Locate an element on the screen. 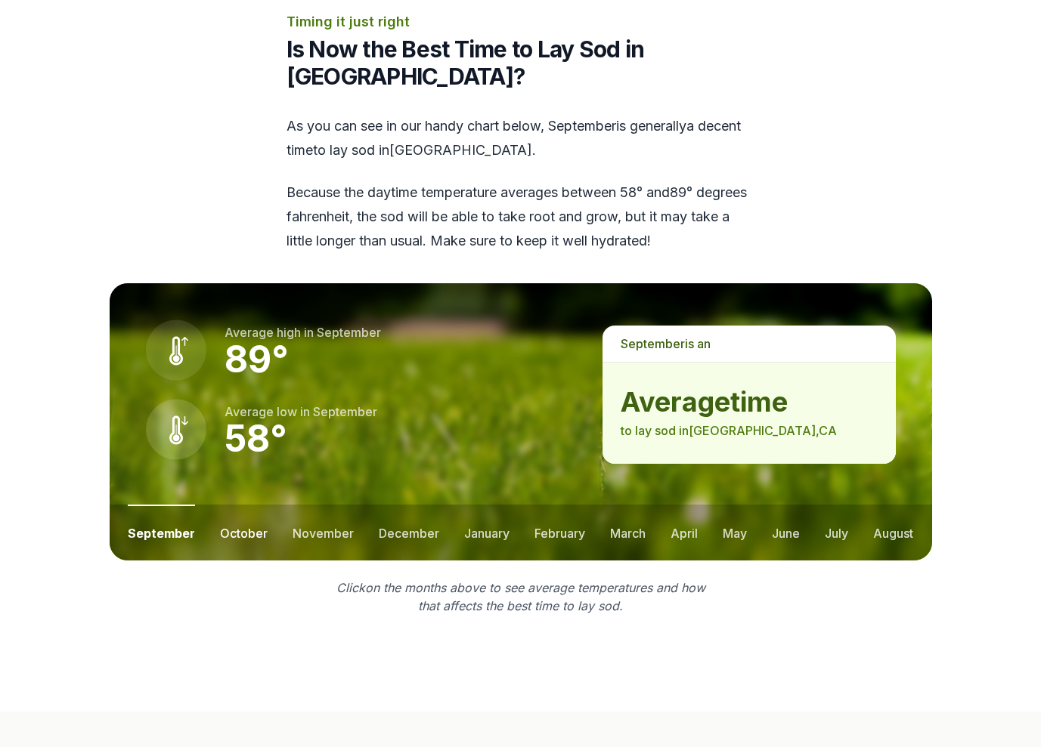 This screenshot has height=747, width=1041. button: november is located at coordinates (323, 533).